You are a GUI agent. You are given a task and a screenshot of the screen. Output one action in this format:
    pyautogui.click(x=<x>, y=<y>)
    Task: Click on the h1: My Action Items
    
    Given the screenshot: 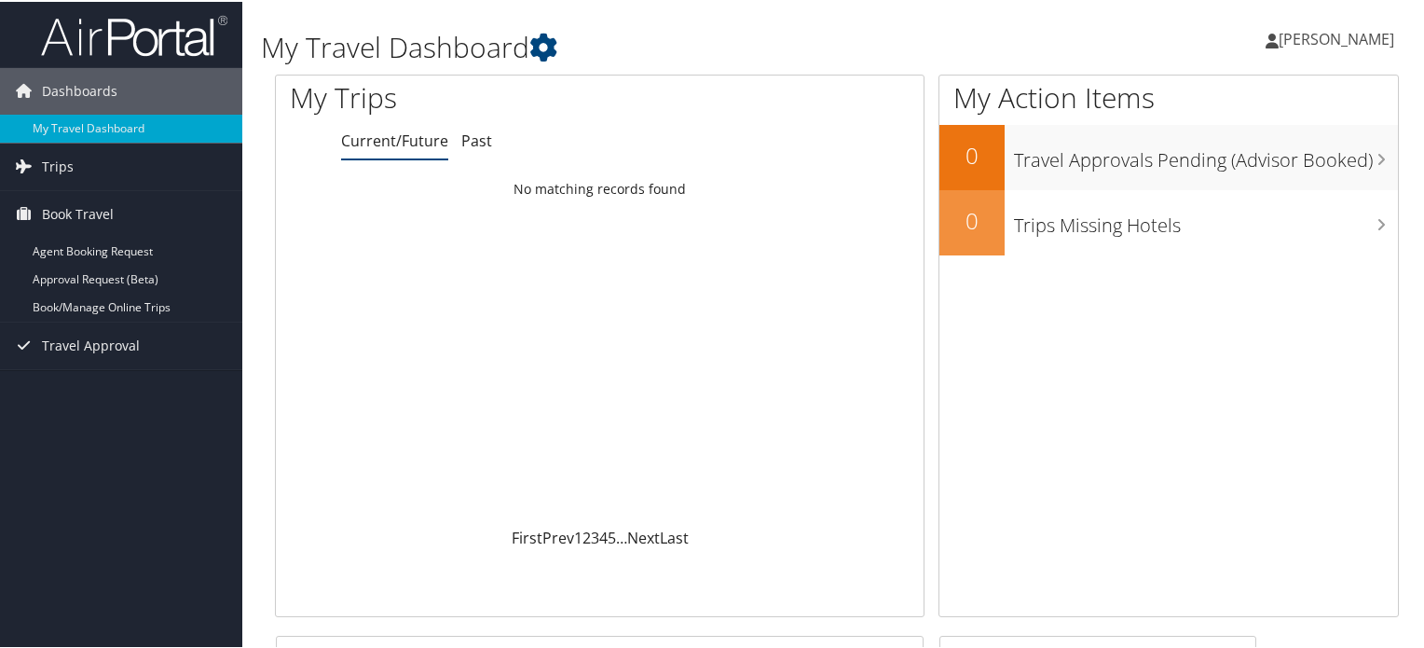 What is the action you would take?
    pyautogui.click(x=1169, y=96)
    